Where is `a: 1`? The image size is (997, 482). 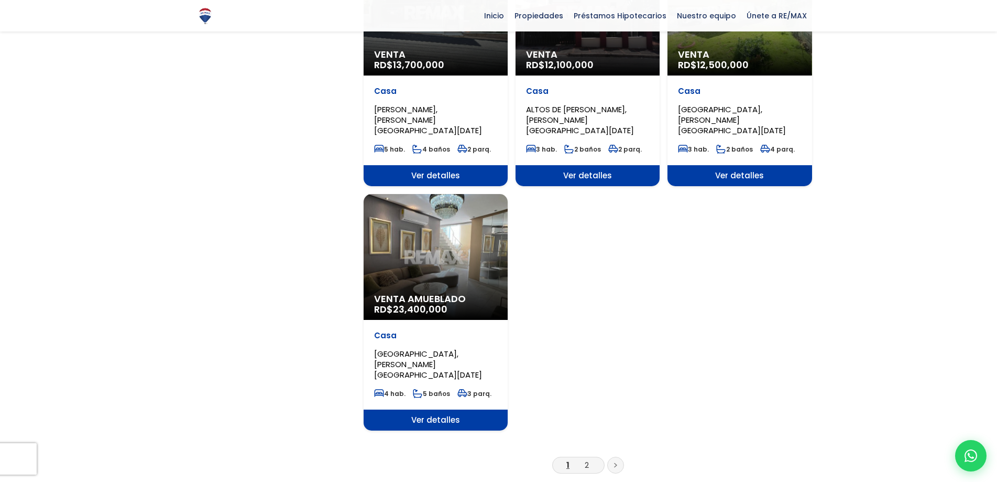
a: 1 is located at coordinates (568, 464).